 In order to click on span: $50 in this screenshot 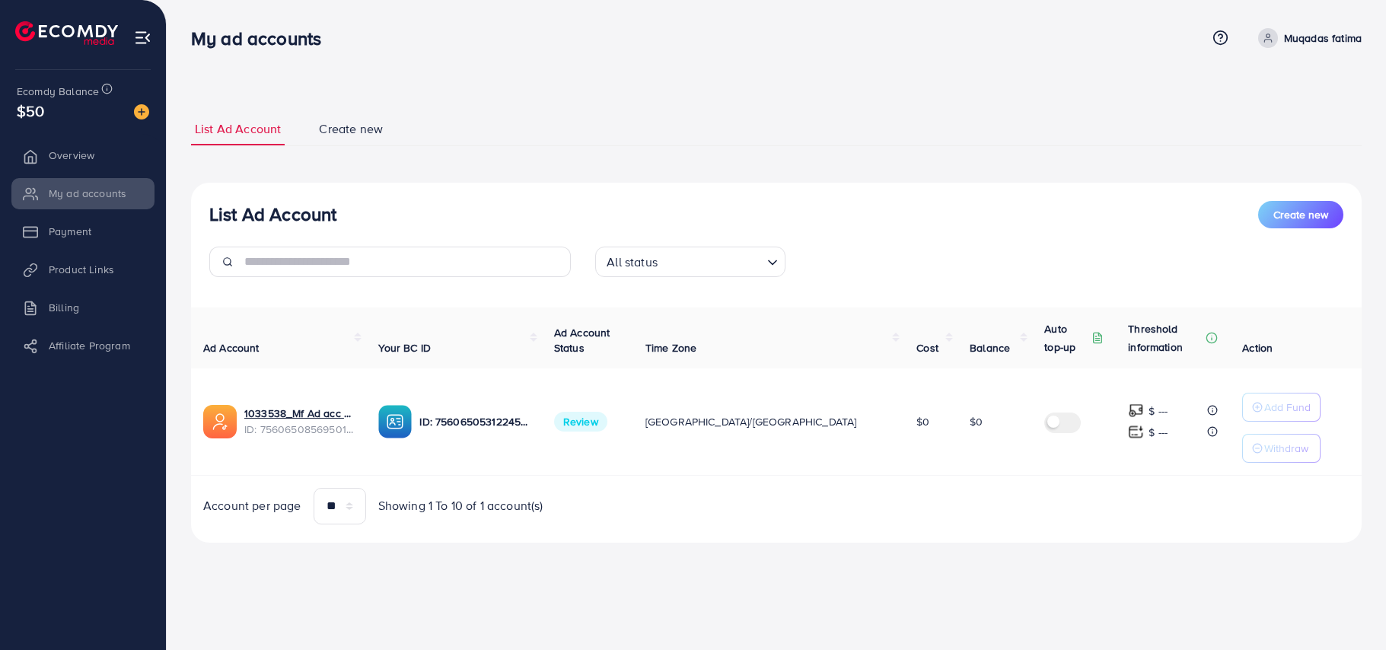, I will do `click(30, 110)`.